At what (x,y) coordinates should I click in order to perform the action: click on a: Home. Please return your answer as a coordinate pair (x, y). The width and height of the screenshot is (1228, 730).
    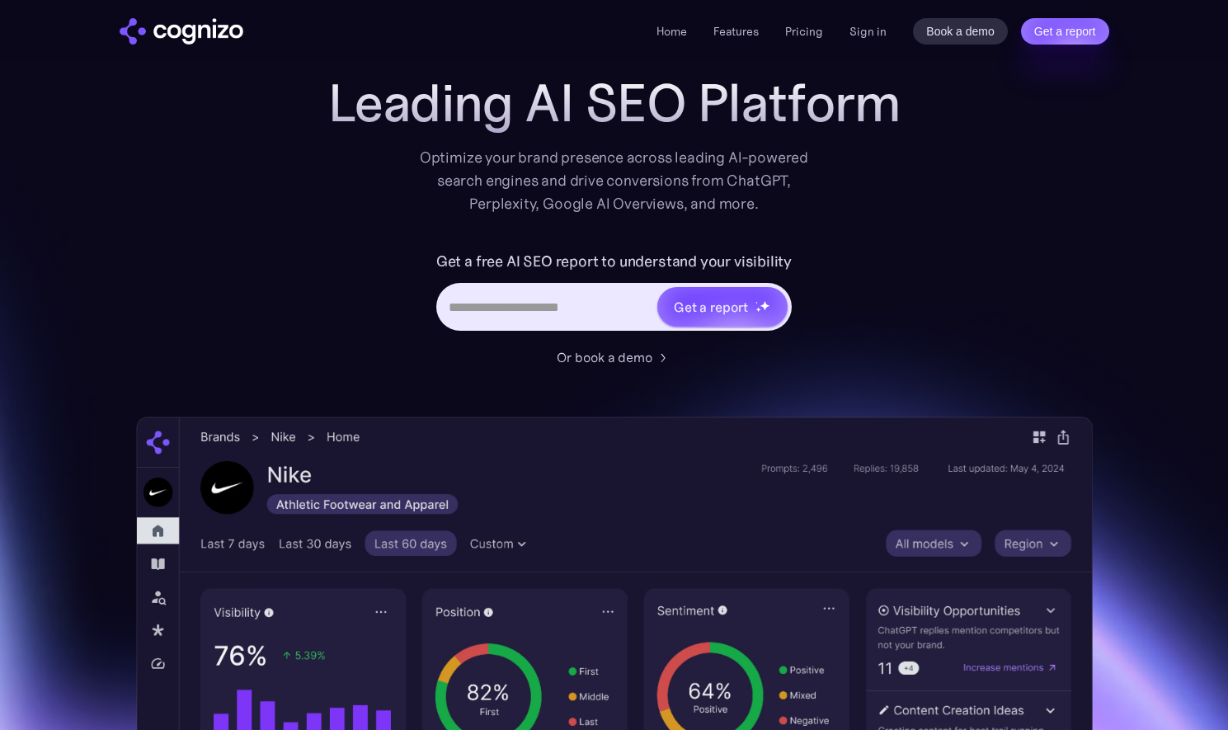
    Looking at the image, I should click on (672, 31).